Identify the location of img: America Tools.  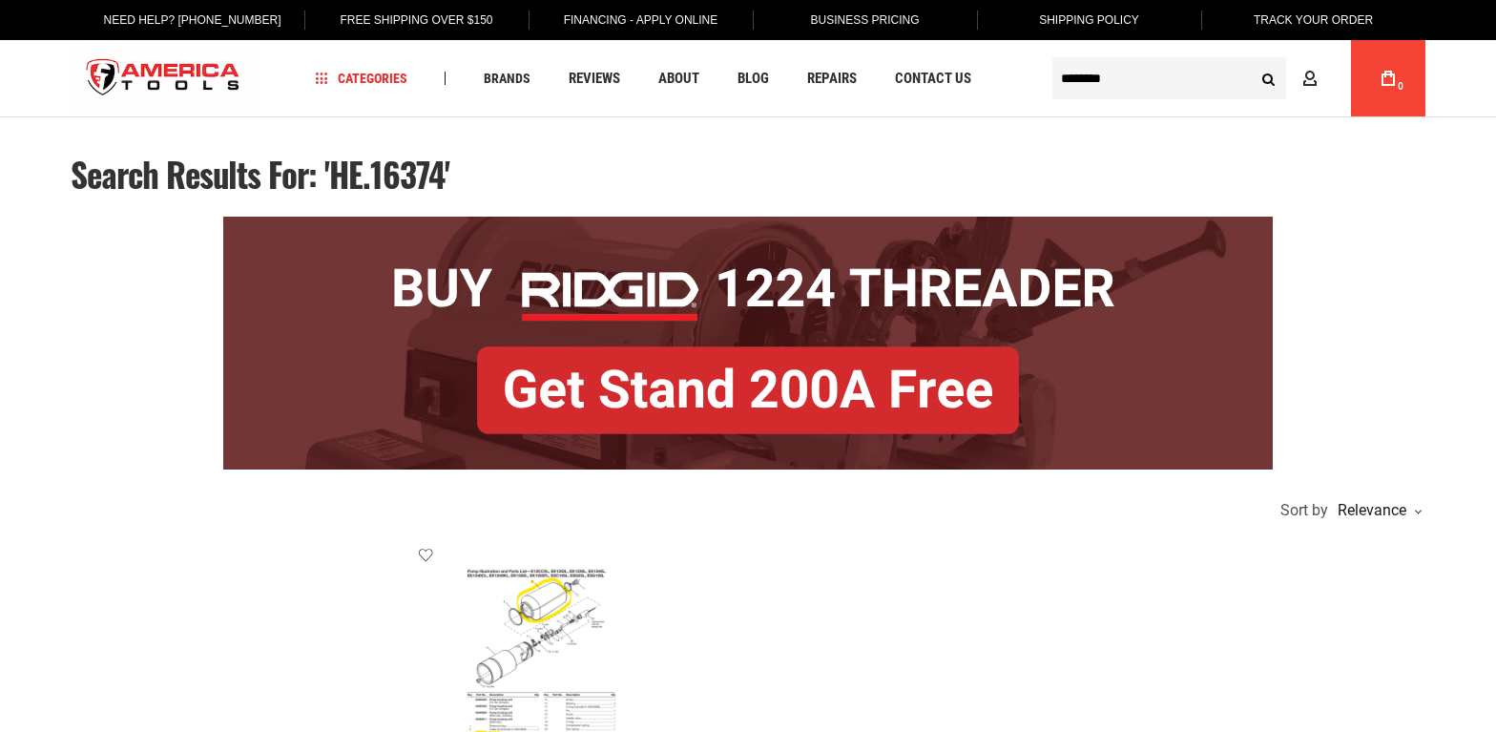
(163, 78).